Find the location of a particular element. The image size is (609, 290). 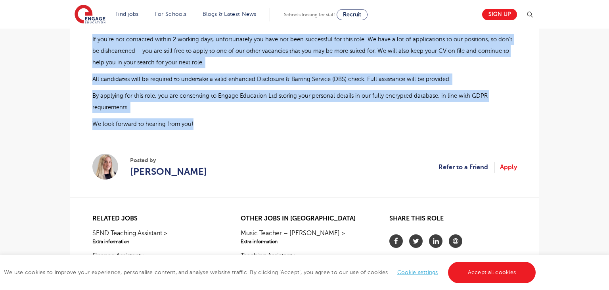

a: Blogs & Latest News is located at coordinates (230, 14).